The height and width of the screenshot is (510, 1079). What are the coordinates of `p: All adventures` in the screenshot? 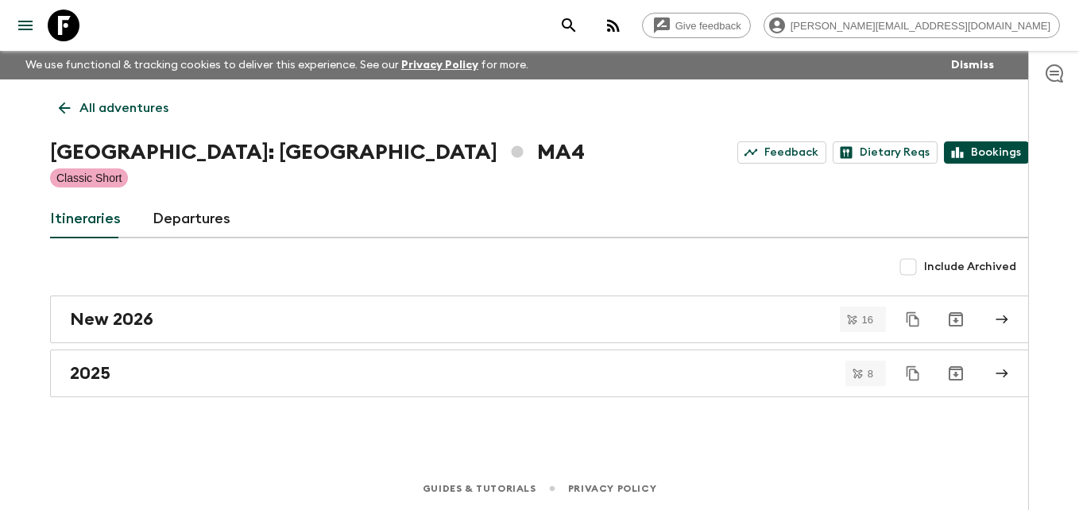 It's located at (124, 108).